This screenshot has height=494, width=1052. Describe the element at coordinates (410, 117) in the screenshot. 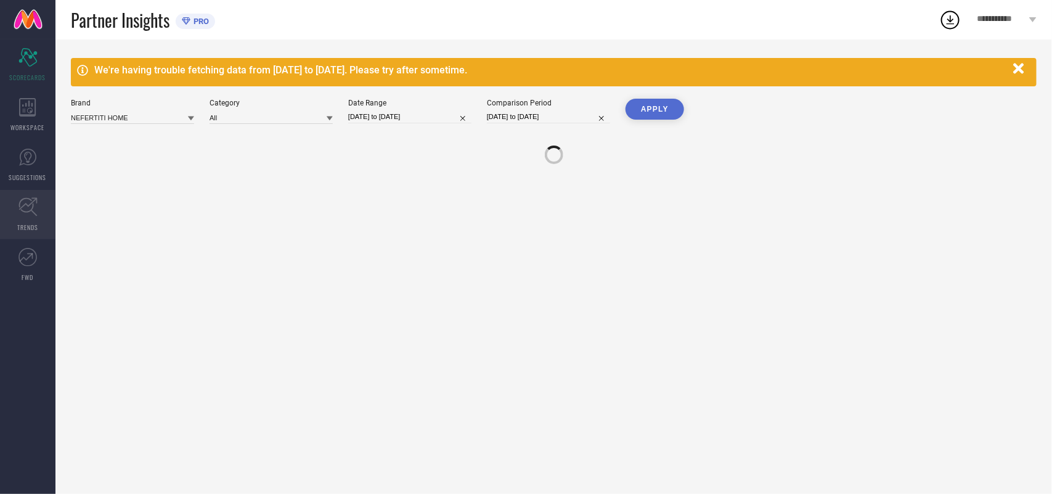

I see `input: Select date range` at that location.